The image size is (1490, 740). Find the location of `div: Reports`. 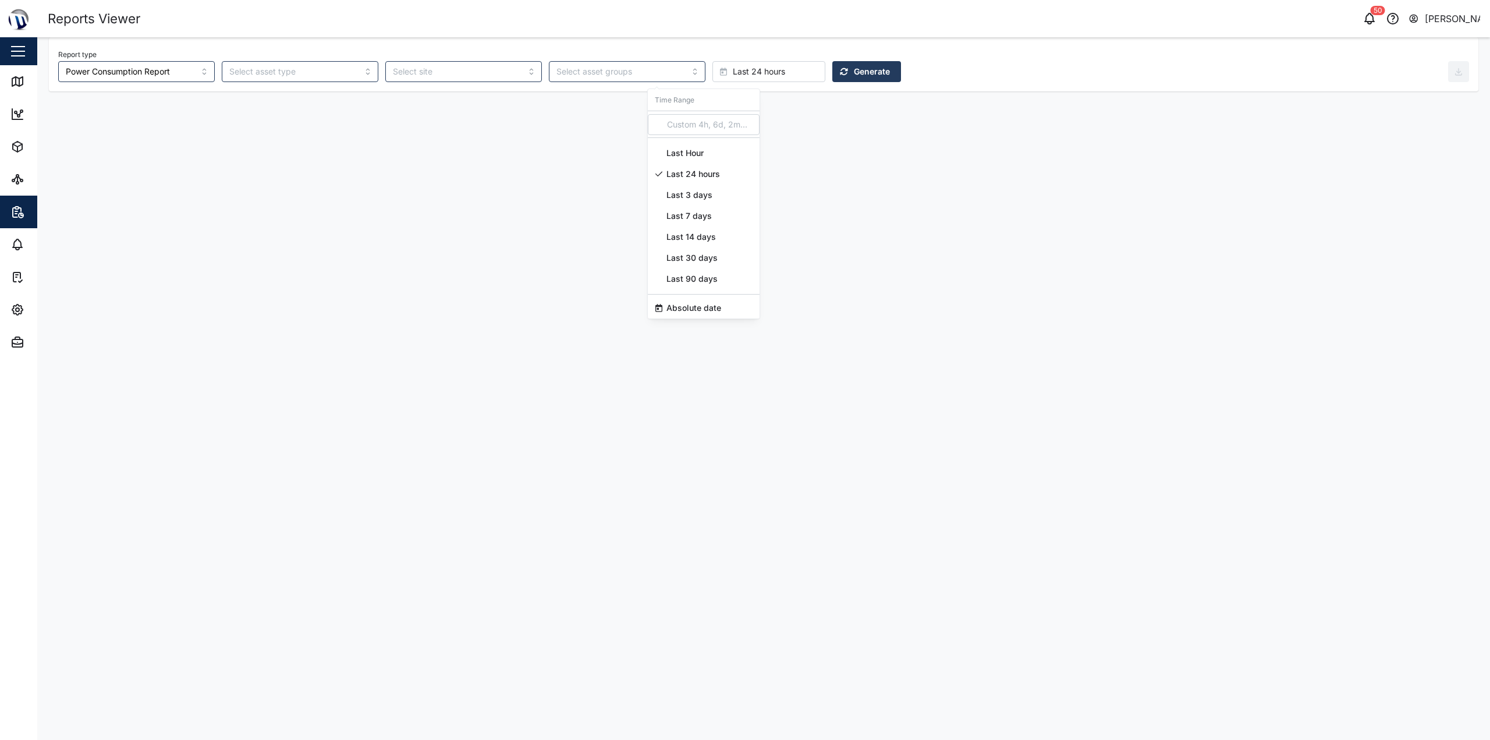

div: Reports is located at coordinates (50, 212).